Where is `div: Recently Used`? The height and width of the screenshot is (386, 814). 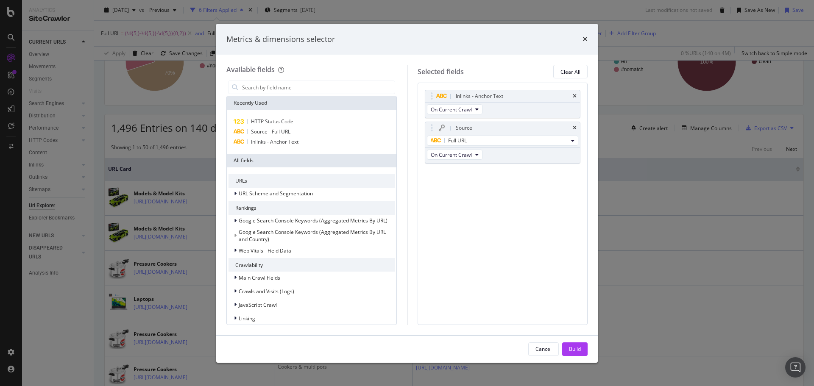 div: Recently Used is located at coordinates (312, 103).